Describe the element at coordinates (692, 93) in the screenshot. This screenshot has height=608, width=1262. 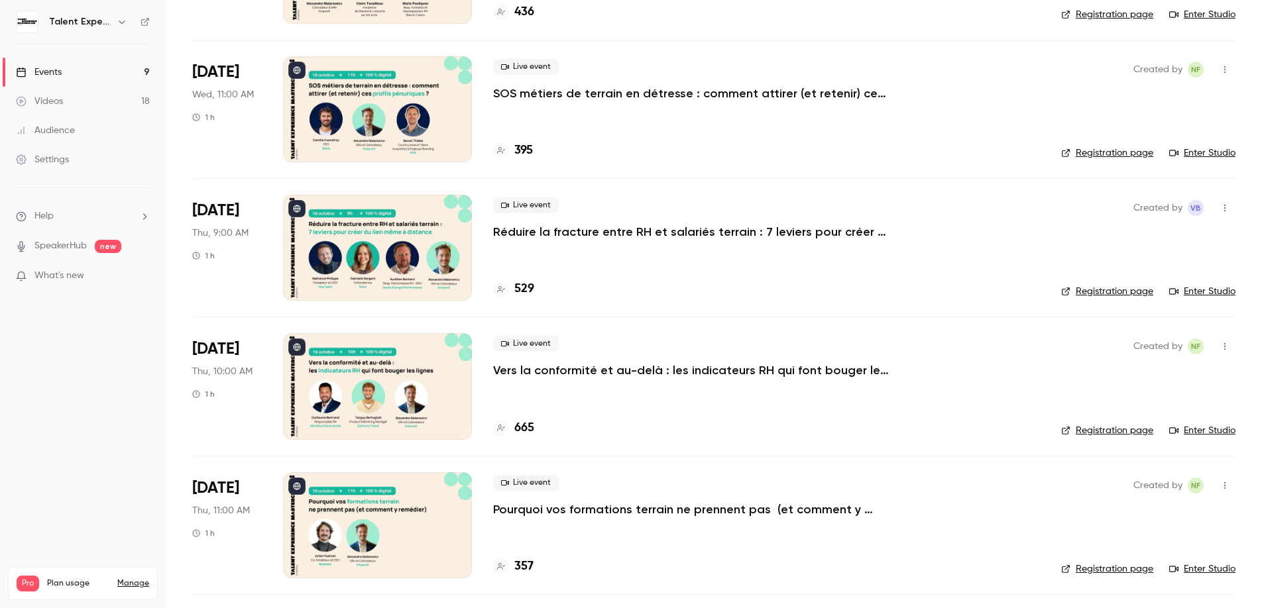
I see `p: SOS métiers de terrain en détresse : comment attirer (et retenir) ces profils pénuriques ?` at that location.